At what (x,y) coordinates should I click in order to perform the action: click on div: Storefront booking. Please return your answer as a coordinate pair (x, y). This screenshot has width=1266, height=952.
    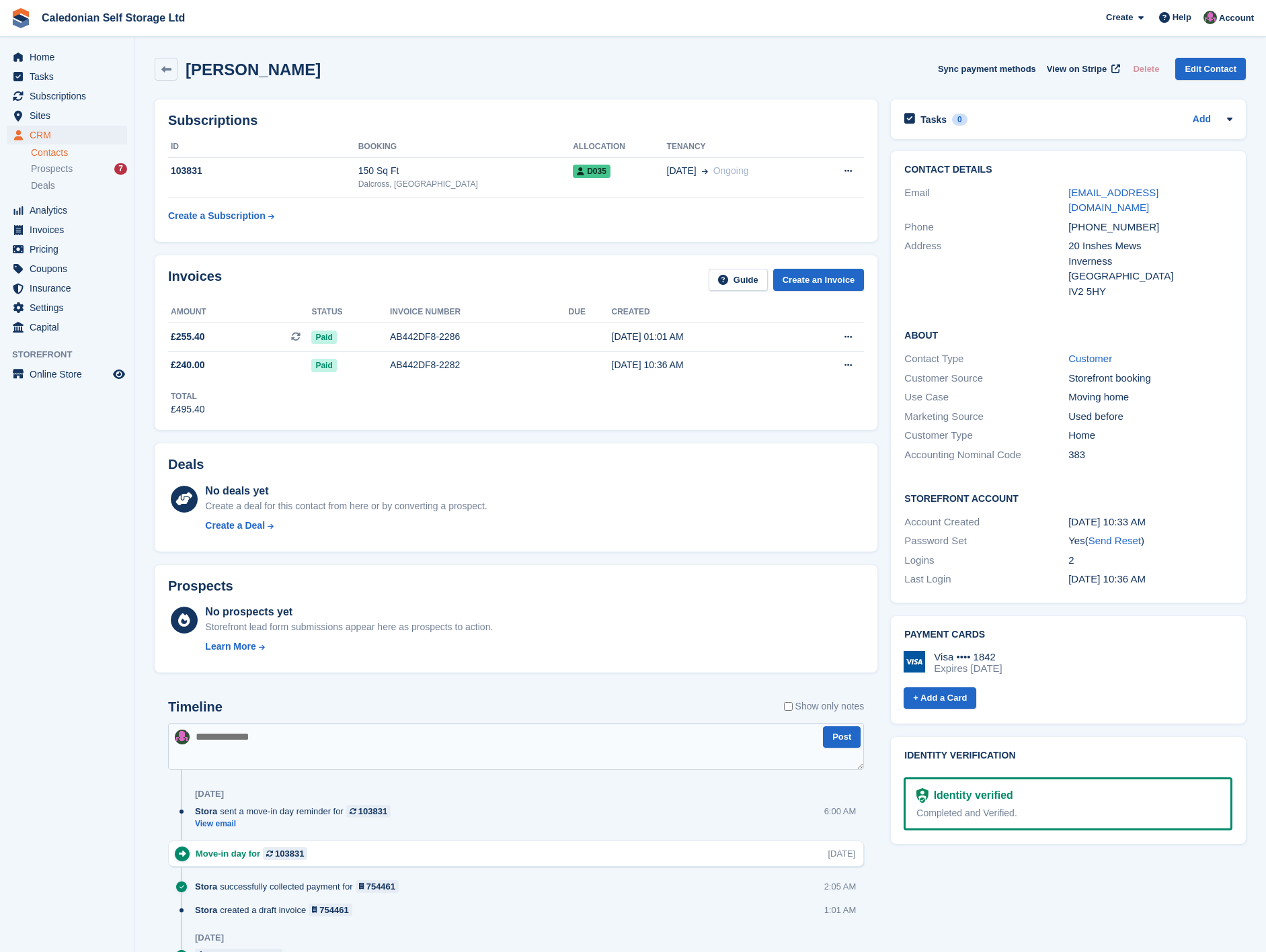
    Looking at the image, I should click on (1150, 379).